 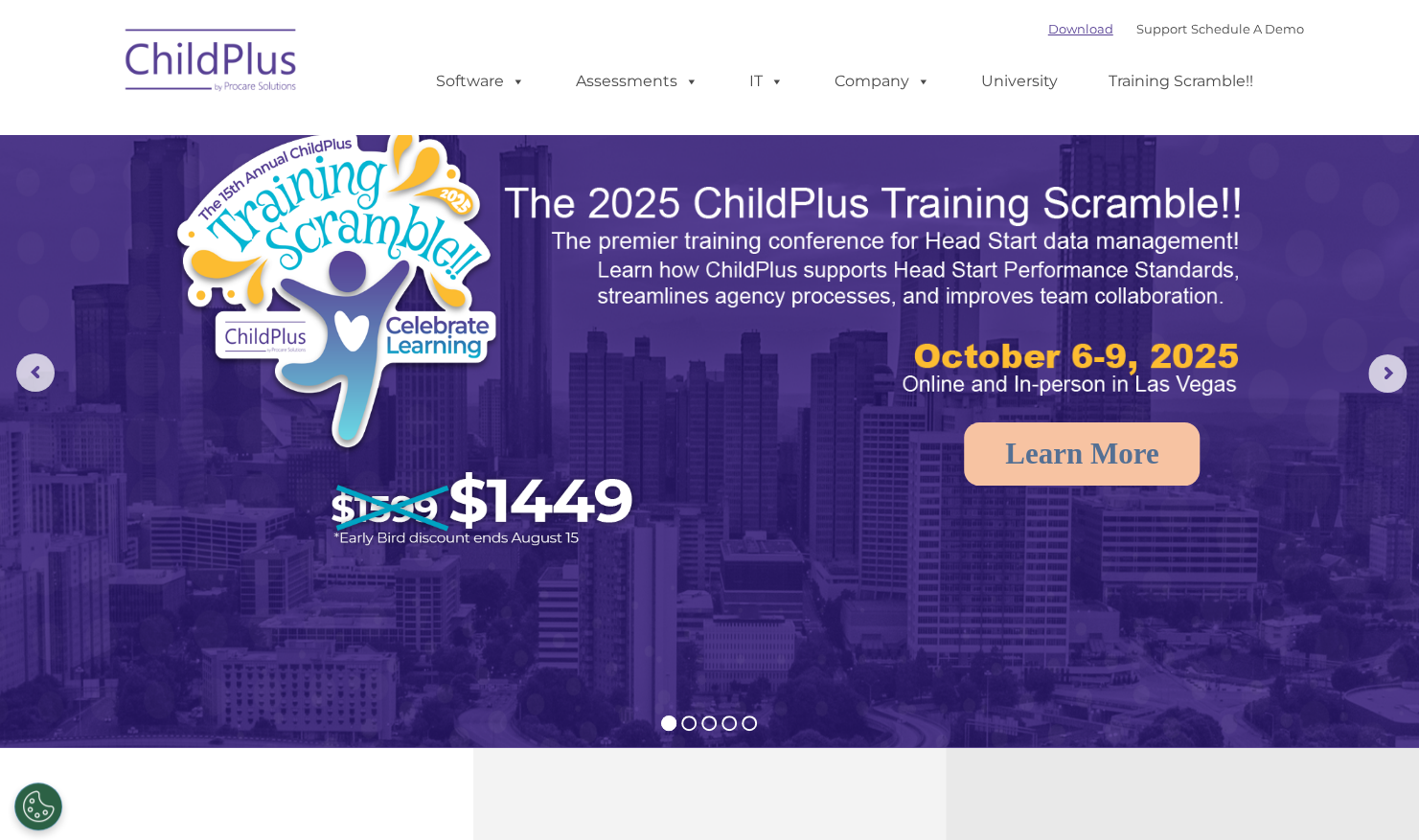 What do you see at coordinates (212, 63) in the screenshot?
I see `img: ChildPlus by Procare Solutions` at bounding box center [212, 63].